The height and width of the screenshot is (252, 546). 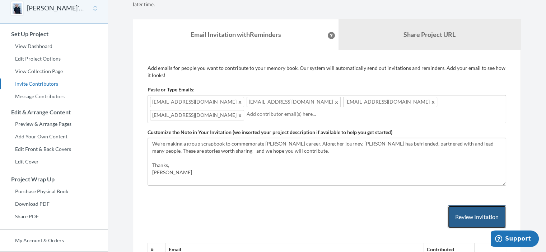 I want to click on b: Share Project URL, so click(x=429, y=34).